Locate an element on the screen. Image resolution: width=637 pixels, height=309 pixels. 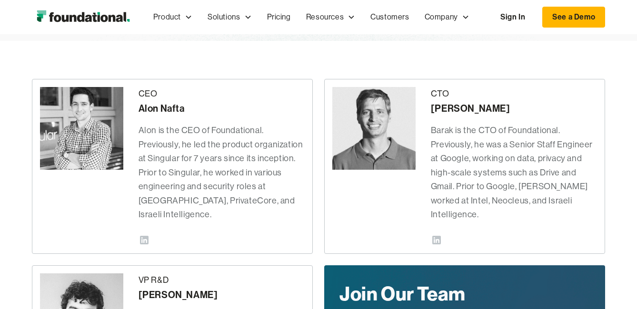
a: Sign In is located at coordinates (512, 17).